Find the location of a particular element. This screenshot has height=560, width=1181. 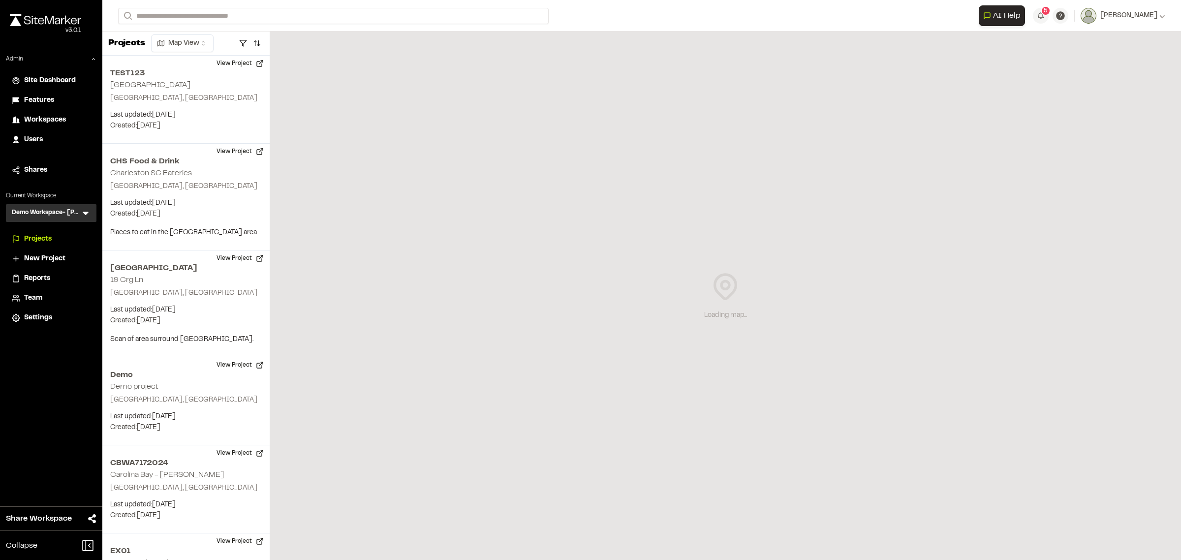

p: Current Workspace is located at coordinates (51, 196).